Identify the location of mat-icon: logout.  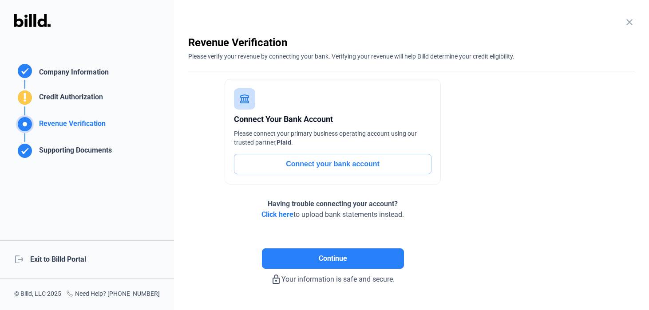
(19, 259).